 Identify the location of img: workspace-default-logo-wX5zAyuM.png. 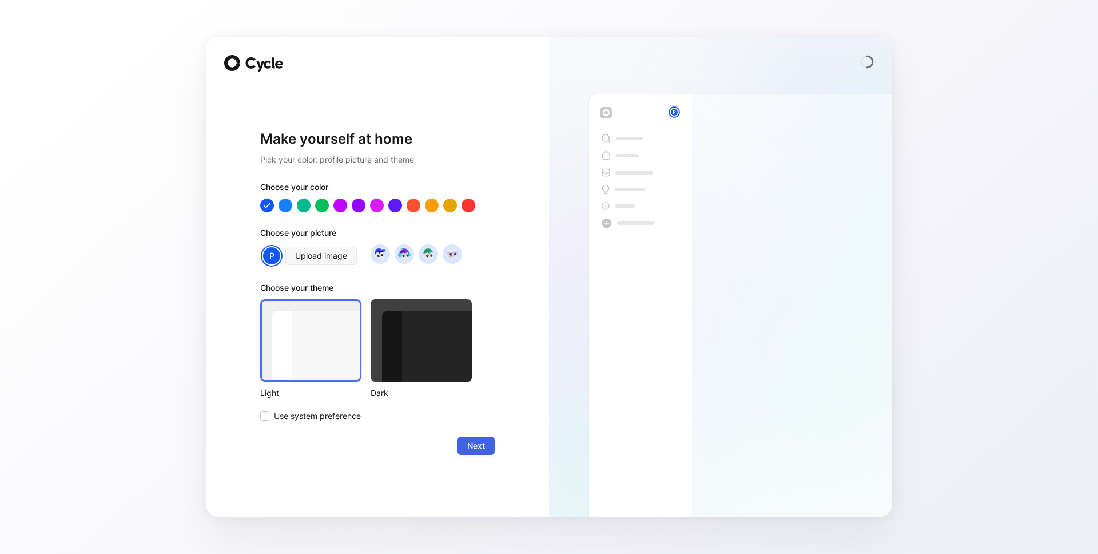
(606, 113).